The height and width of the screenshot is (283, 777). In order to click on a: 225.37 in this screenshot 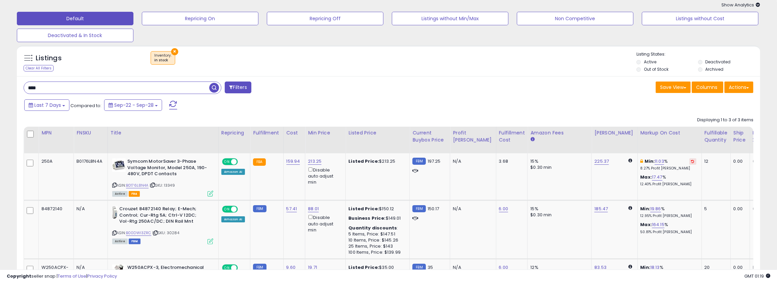, I will do `click(602, 161)`.